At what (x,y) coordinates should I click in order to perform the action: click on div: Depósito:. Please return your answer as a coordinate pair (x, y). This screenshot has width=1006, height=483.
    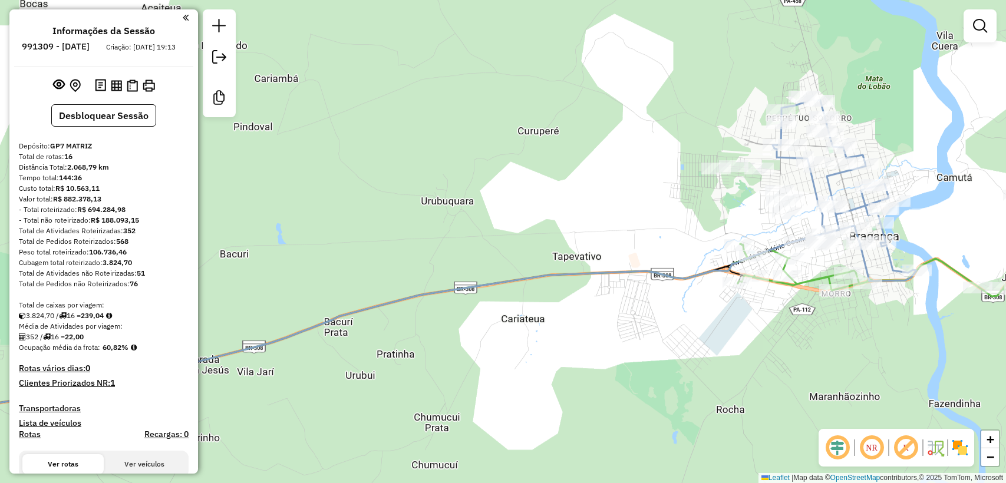
    Looking at the image, I should click on (104, 146).